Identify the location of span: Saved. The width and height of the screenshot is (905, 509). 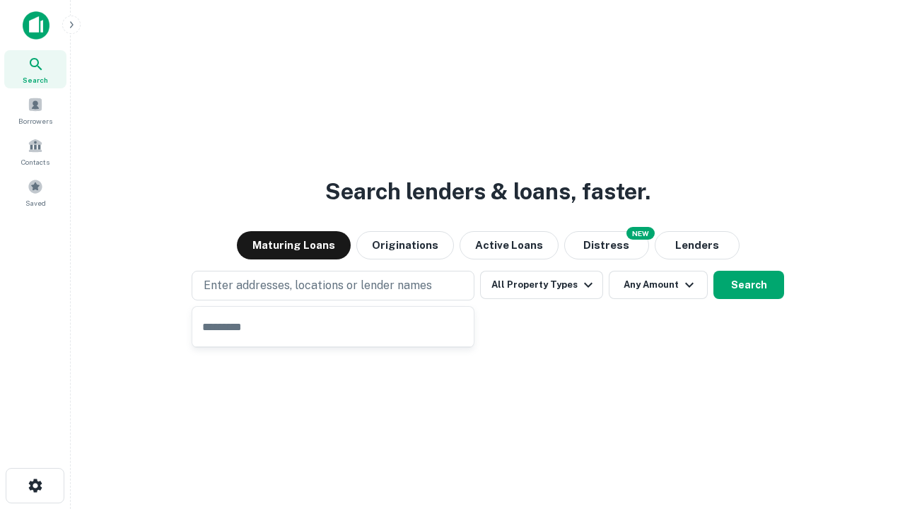
(35, 203).